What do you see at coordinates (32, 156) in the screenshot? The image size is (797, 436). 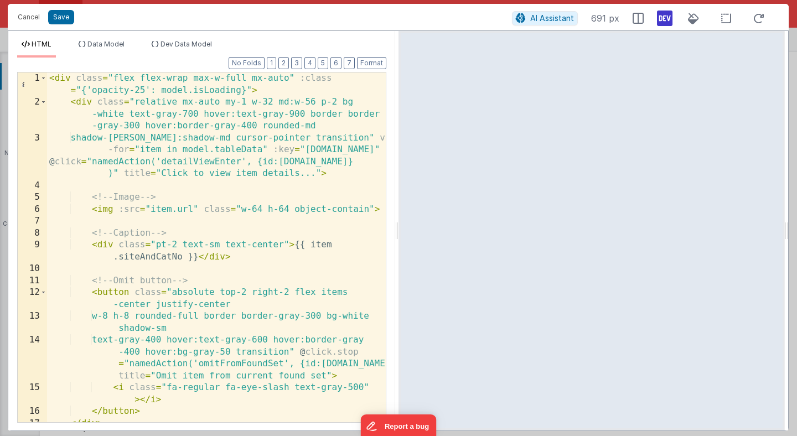 I see `div: 3` at bounding box center [32, 156].